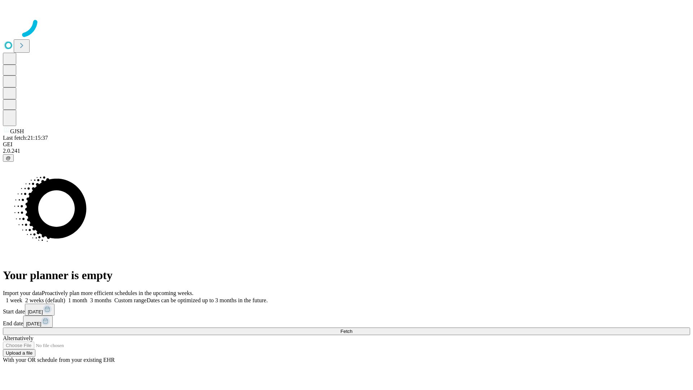  What do you see at coordinates (45, 300) in the screenshot?
I see `span: 2 weeks (default)` at bounding box center [45, 300].